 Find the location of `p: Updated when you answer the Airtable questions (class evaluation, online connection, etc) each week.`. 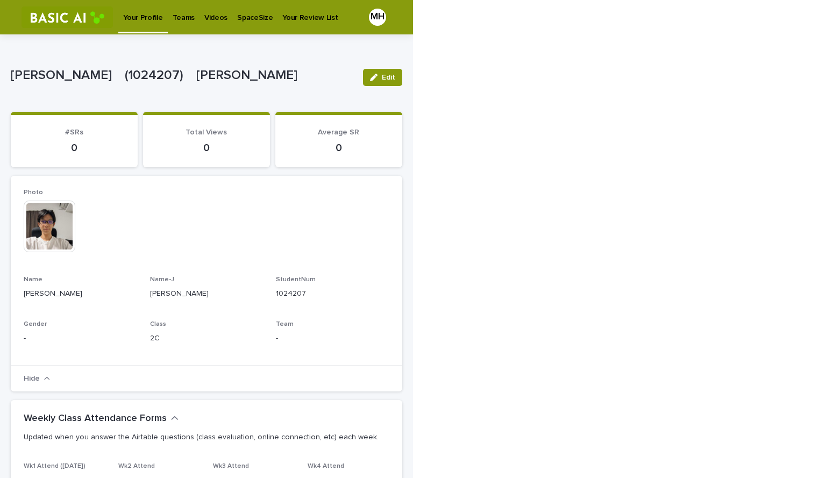

p: Updated when you answer the Airtable questions (class evaluation, online connection, etc) each week. is located at coordinates (204, 437).